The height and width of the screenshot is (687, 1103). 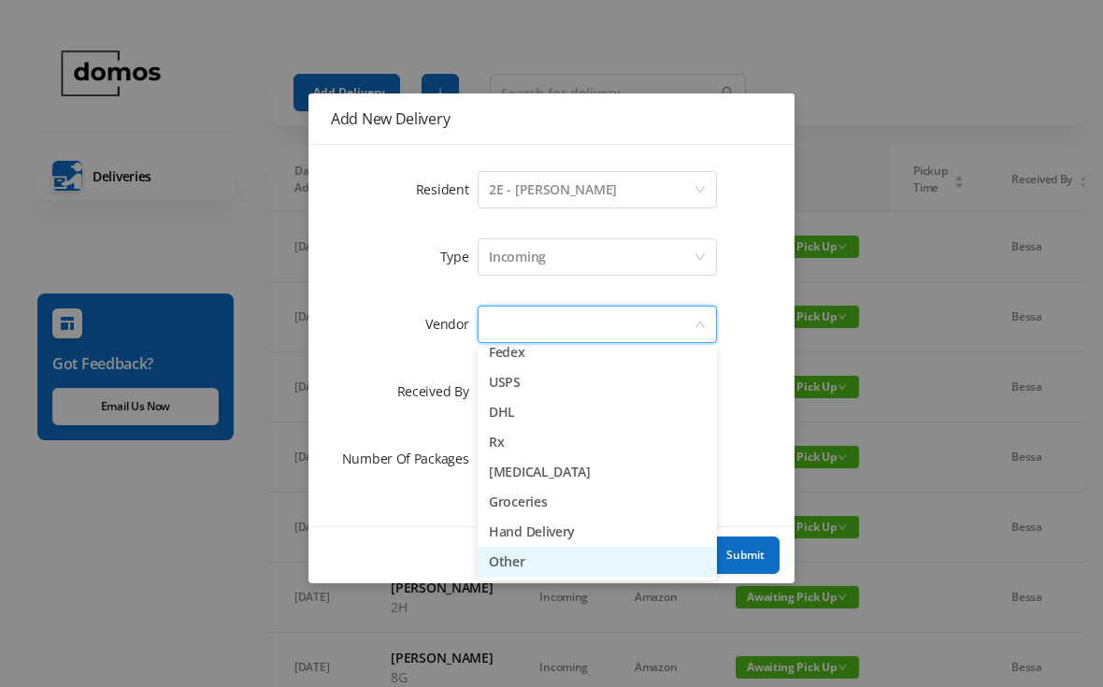 What do you see at coordinates (597, 532) in the screenshot?
I see `li: Hand Delivery` at bounding box center [597, 532].